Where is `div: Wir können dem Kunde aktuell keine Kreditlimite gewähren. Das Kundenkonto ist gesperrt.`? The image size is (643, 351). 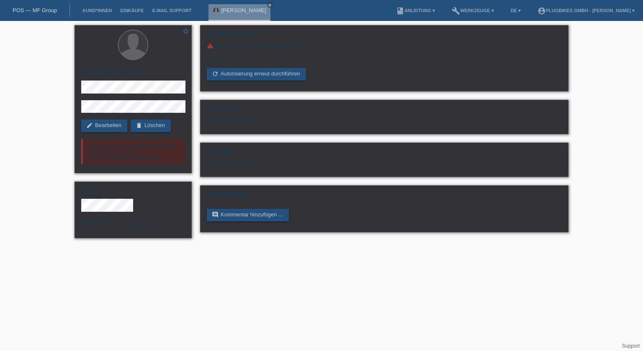
div: Wir können dem Kunde aktuell keine Kreditlimite gewähren. Das Kundenkonto ist gesperrt. is located at coordinates (133, 151).